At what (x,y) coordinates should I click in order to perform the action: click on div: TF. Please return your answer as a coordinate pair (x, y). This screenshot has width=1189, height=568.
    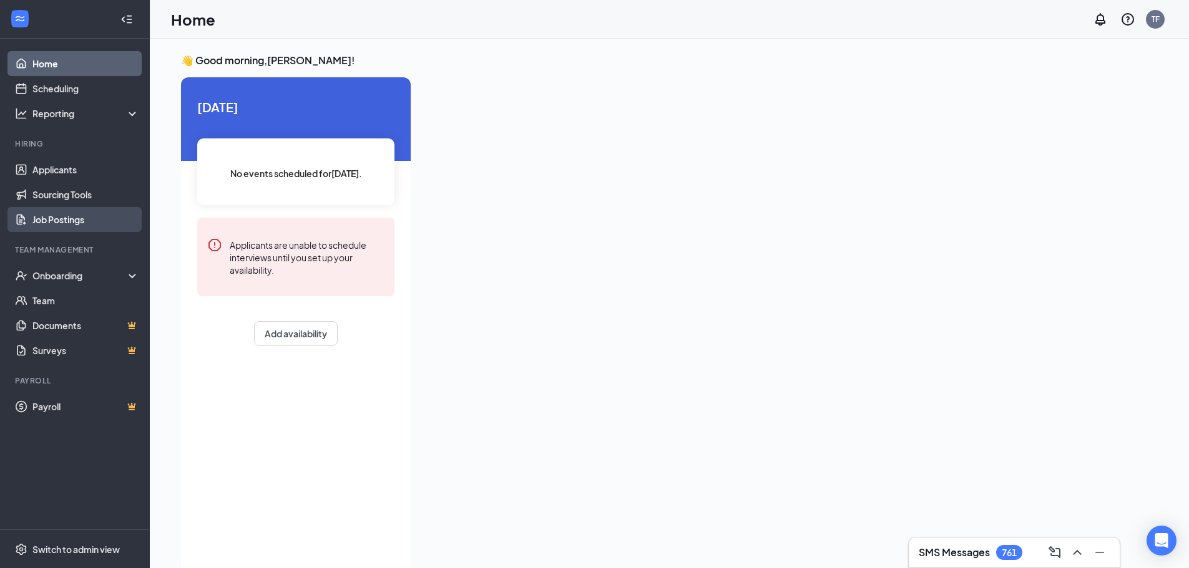
    Looking at the image, I should click on (1155, 19).